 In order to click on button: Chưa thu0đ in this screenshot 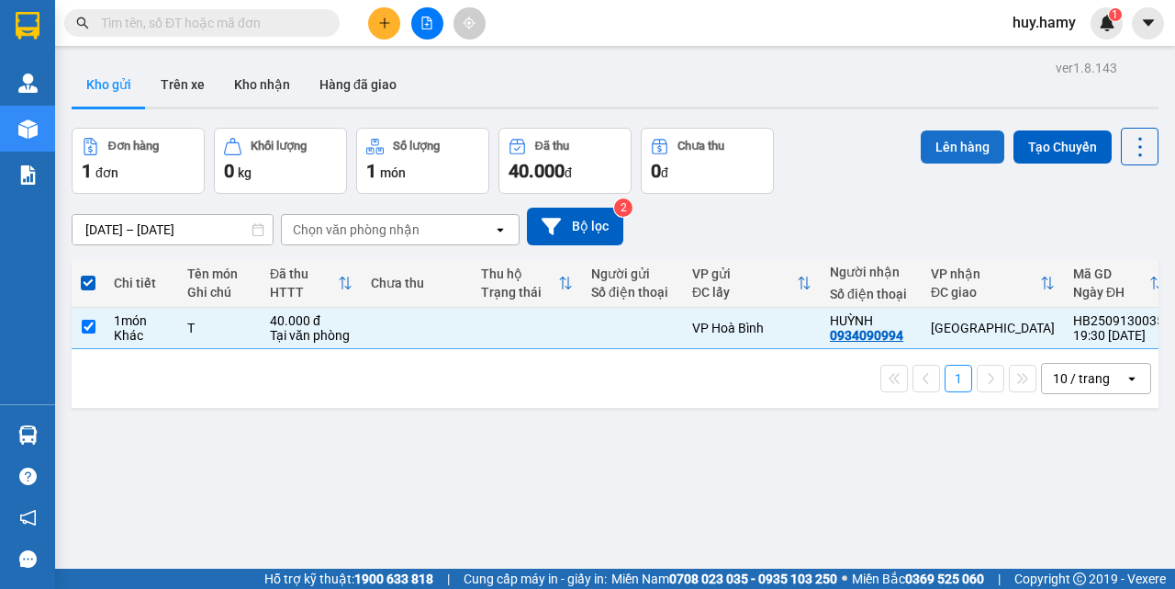, I will do `click(707, 161)`.